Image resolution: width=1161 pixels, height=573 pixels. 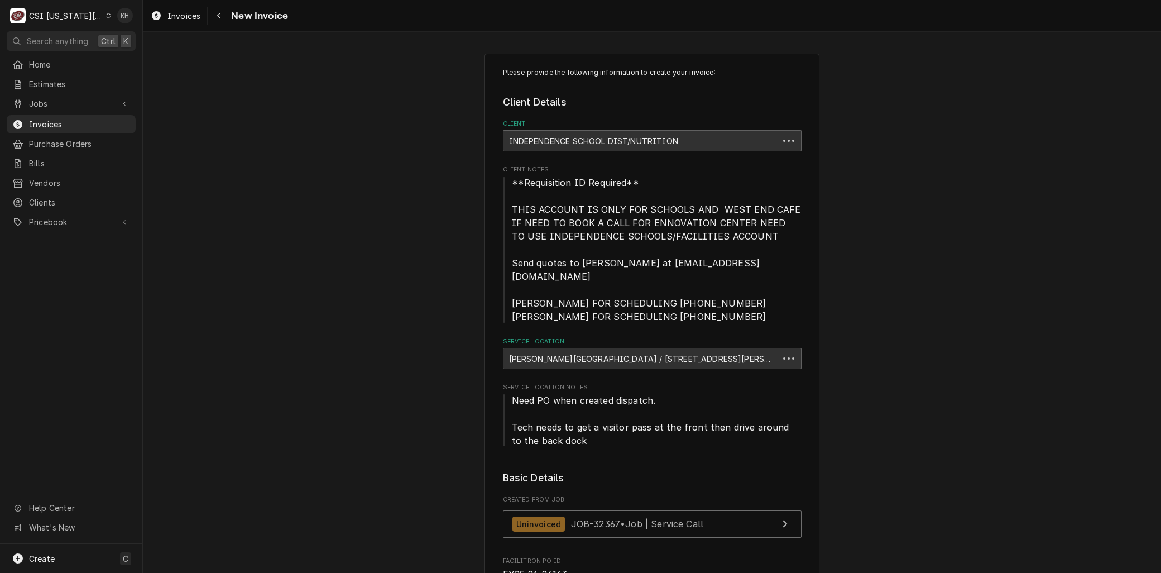 I want to click on a: Vendors, so click(x=71, y=183).